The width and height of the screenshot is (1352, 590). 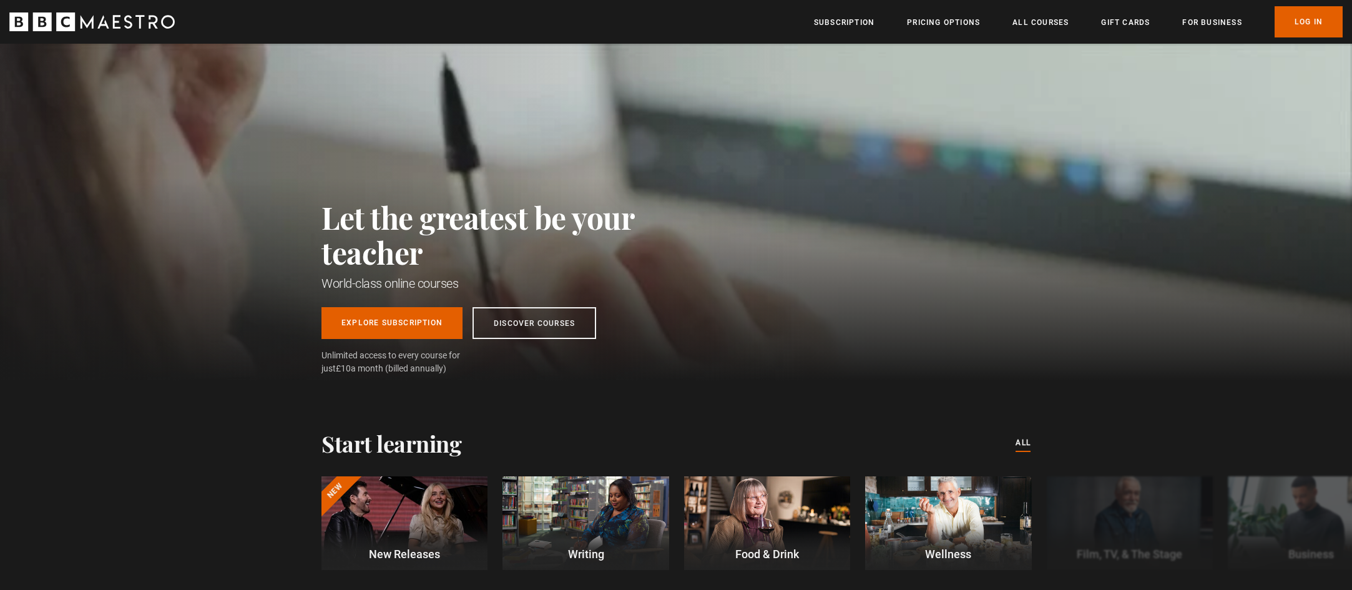 What do you see at coordinates (405, 523) in the screenshot?
I see `a: New New Releases` at bounding box center [405, 523].